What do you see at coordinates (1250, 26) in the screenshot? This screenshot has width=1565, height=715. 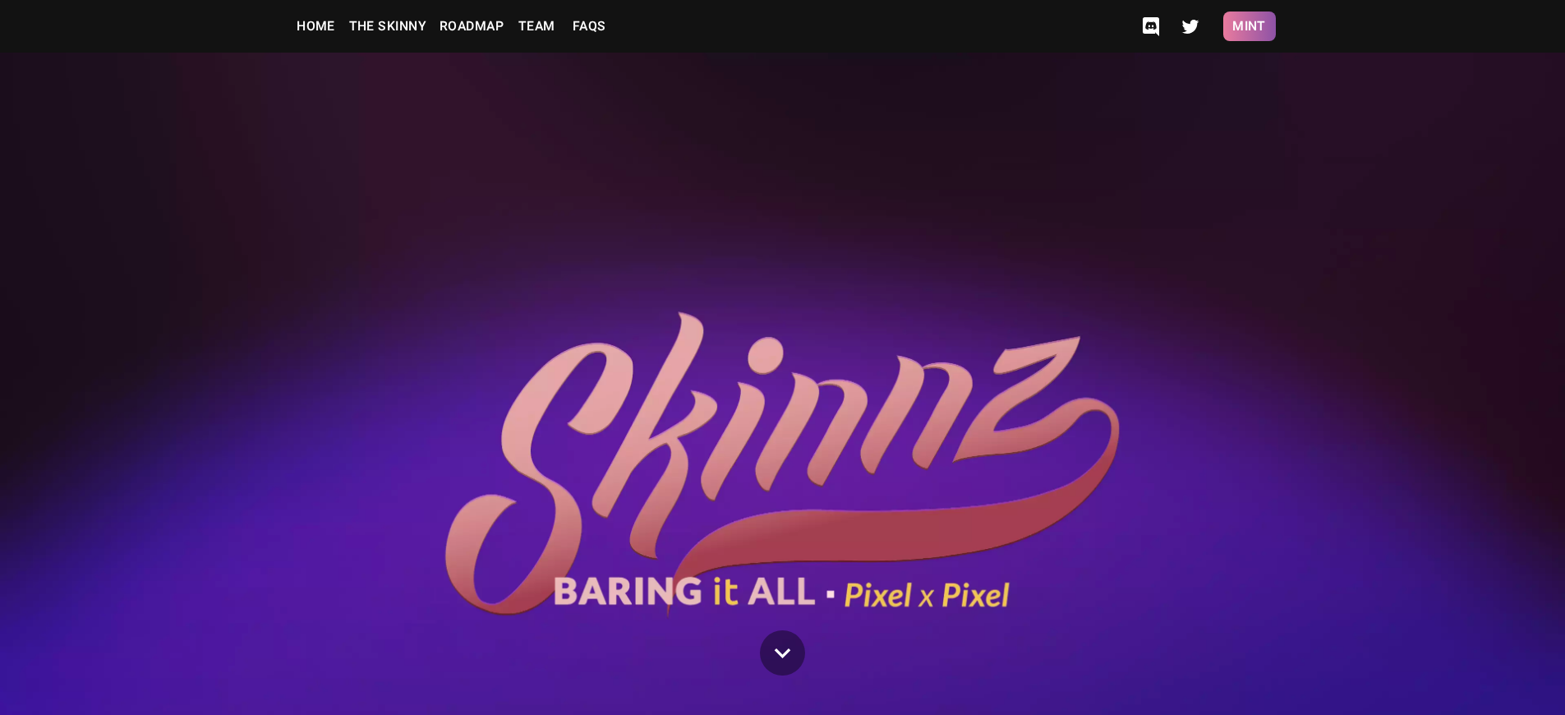 I see `button: Mint` at bounding box center [1250, 26].